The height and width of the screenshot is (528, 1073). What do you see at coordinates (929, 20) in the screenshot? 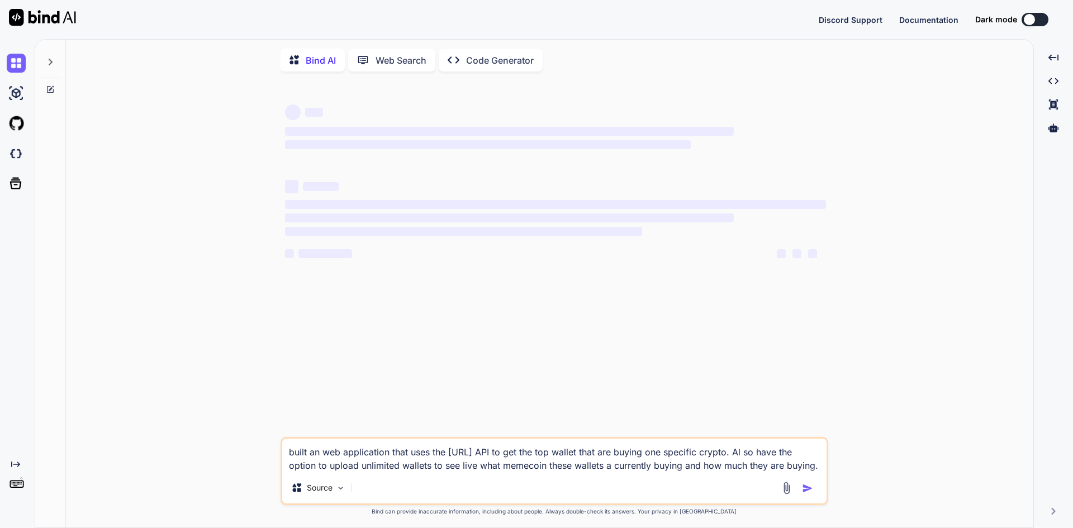
I see `button: Documentation` at bounding box center [929, 20].